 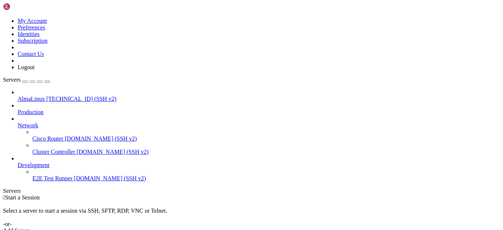 I want to click on span: E2E Test Runner, so click(x=52, y=178).